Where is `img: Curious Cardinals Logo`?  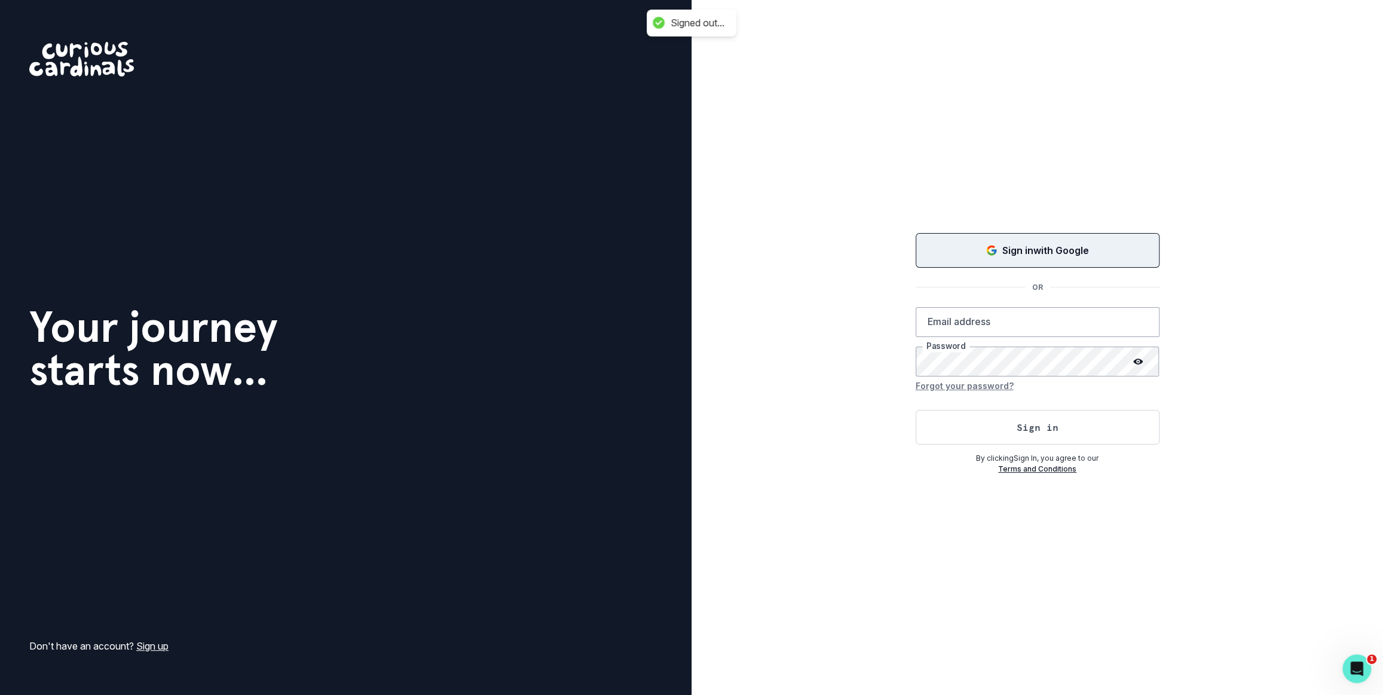 img: Curious Cardinals Logo is located at coordinates (81, 59).